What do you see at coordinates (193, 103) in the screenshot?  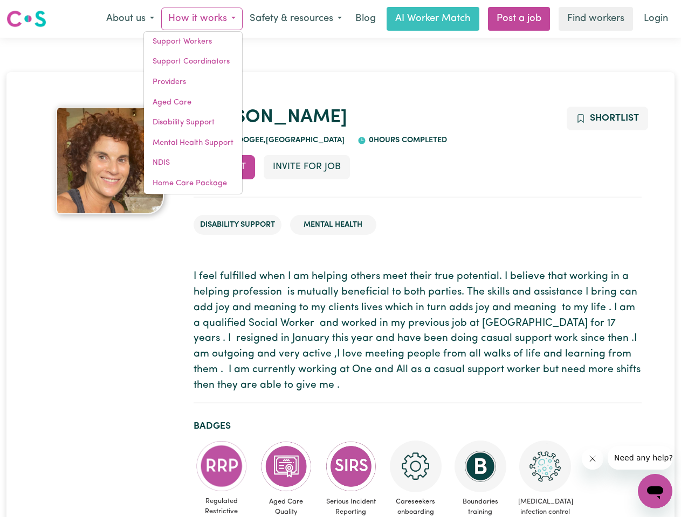 I see `a: Aged Care` at bounding box center [193, 103].